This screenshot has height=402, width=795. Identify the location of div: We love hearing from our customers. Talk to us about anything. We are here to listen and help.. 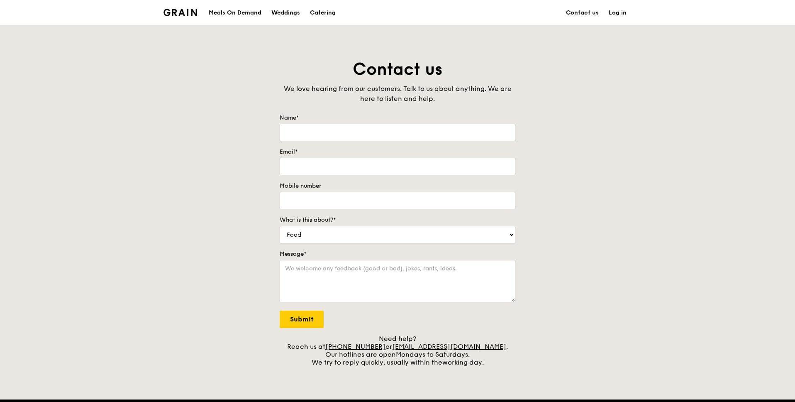
(397, 94).